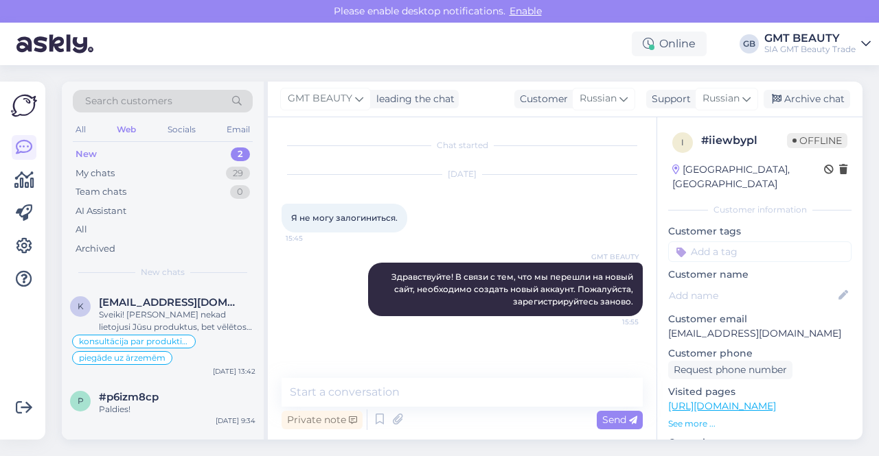 The height and width of the screenshot is (456, 879). I want to click on div: Archived, so click(95, 249).